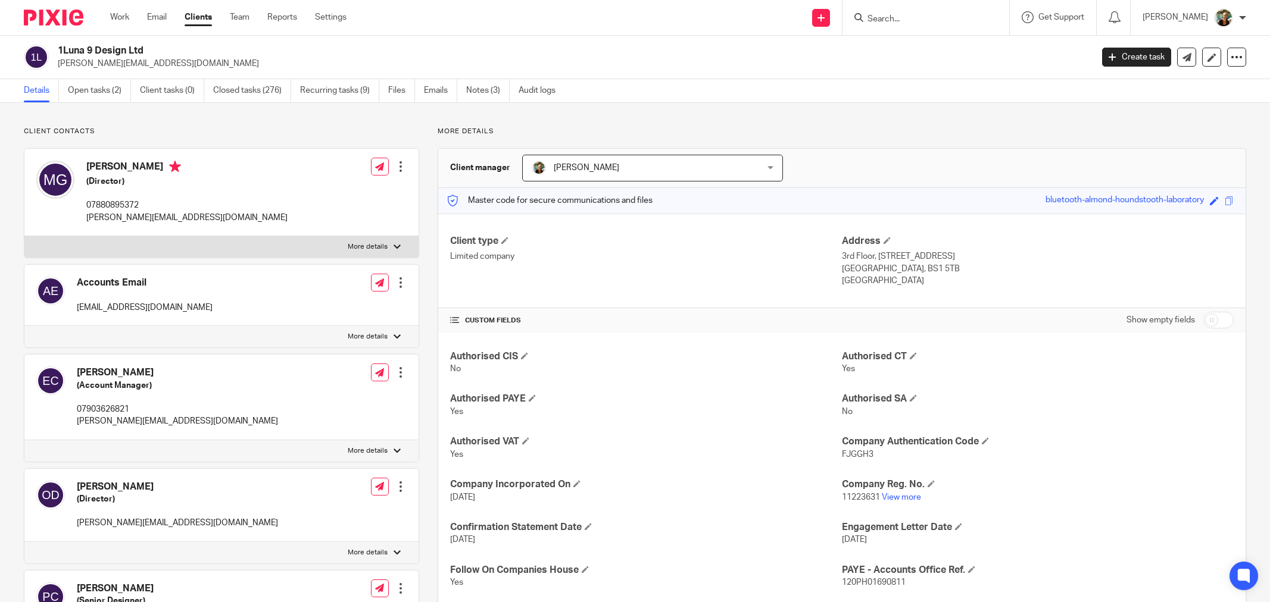 This screenshot has height=602, width=1270. What do you see at coordinates (221, 132) in the screenshot?
I see `p: Client contacts` at bounding box center [221, 132].